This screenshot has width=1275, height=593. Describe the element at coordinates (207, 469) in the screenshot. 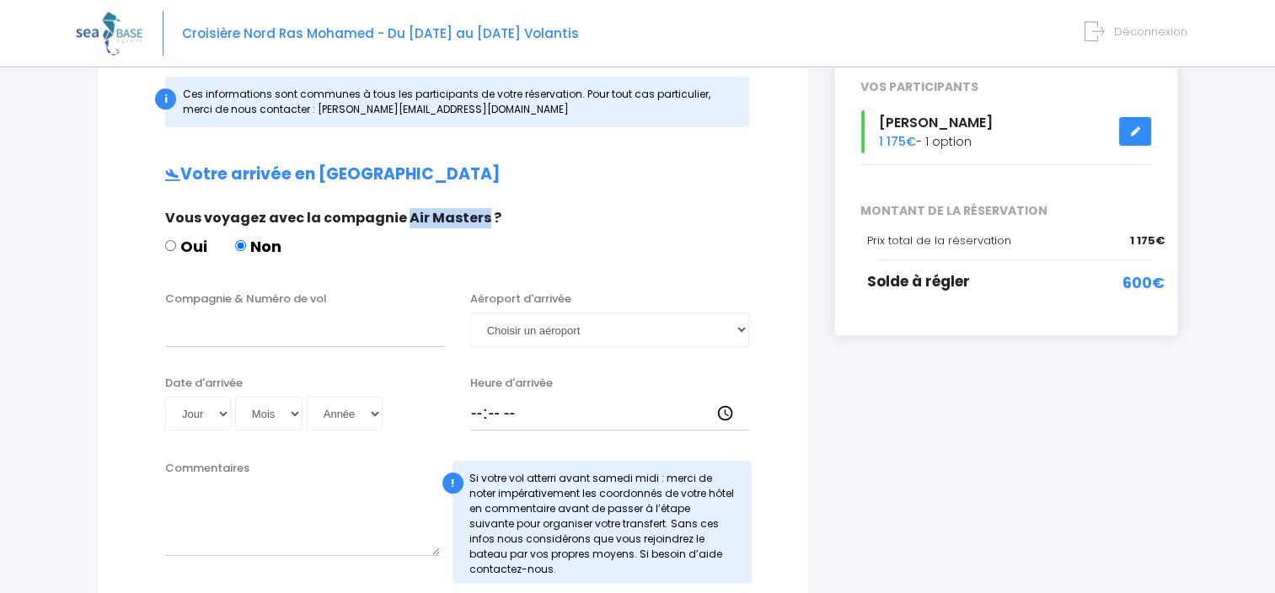

I see `label: Commentaires` at that location.